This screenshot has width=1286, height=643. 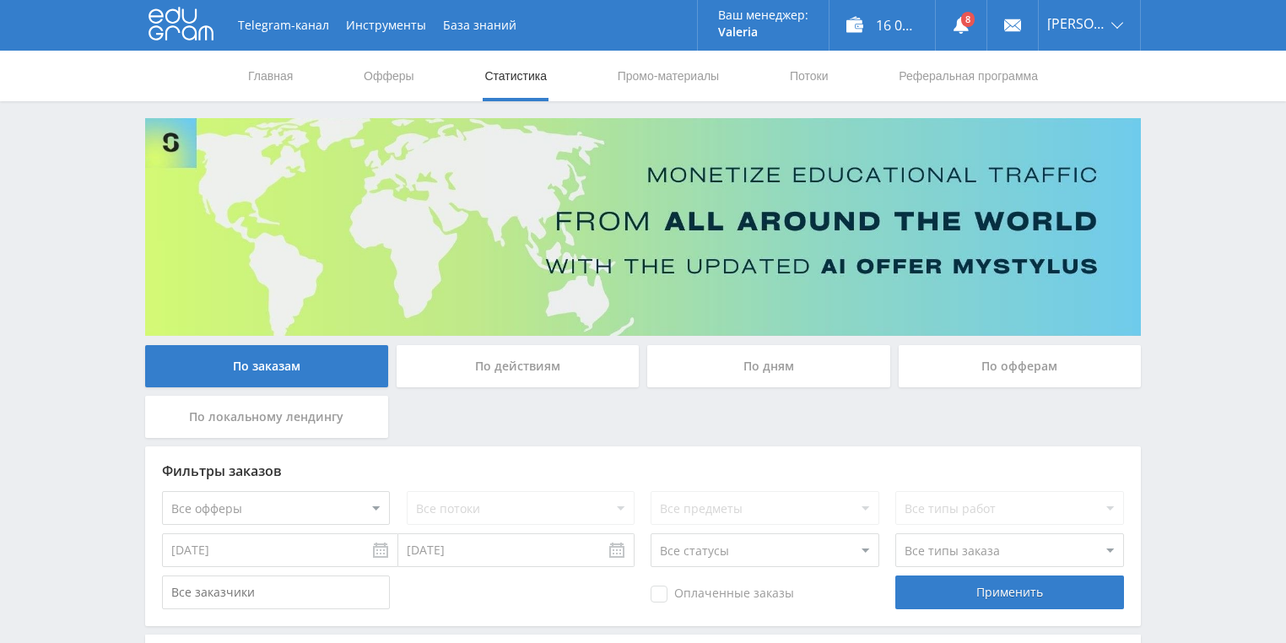 What do you see at coordinates (763, 15) in the screenshot?
I see `p: Ваш менеджер:` at bounding box center [763, 15].